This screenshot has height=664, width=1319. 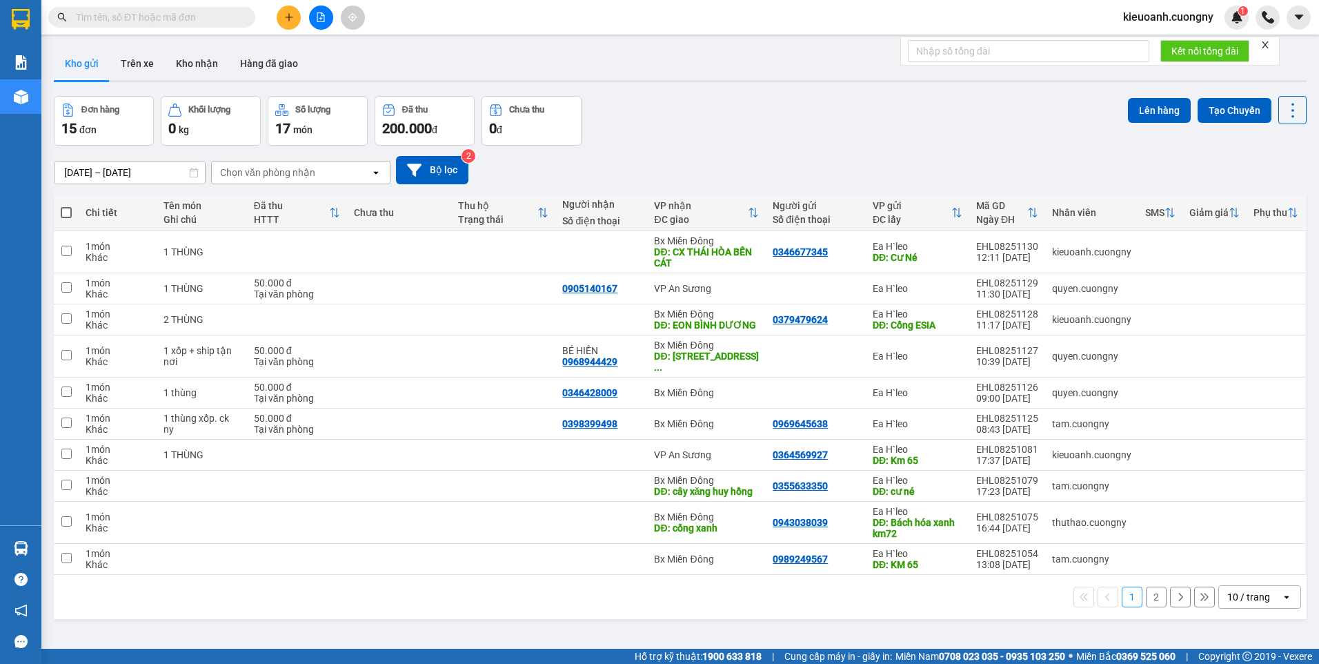 What do you see at coordinates (500, 130) in the screenshot?
I see `span: đ` at bounding box center [500, 130].